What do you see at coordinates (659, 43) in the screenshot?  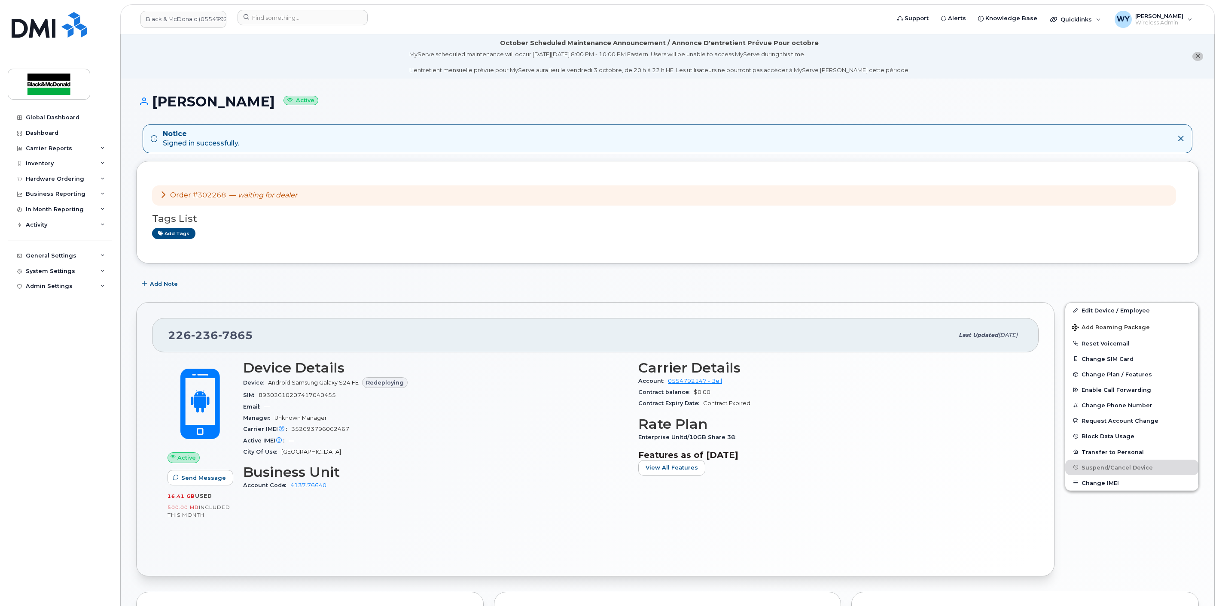 I see `div: October Scheduled Maintenance Announcement / Annonce D'entretient Prévue Pour octobre` at bounding box center [659, 43].